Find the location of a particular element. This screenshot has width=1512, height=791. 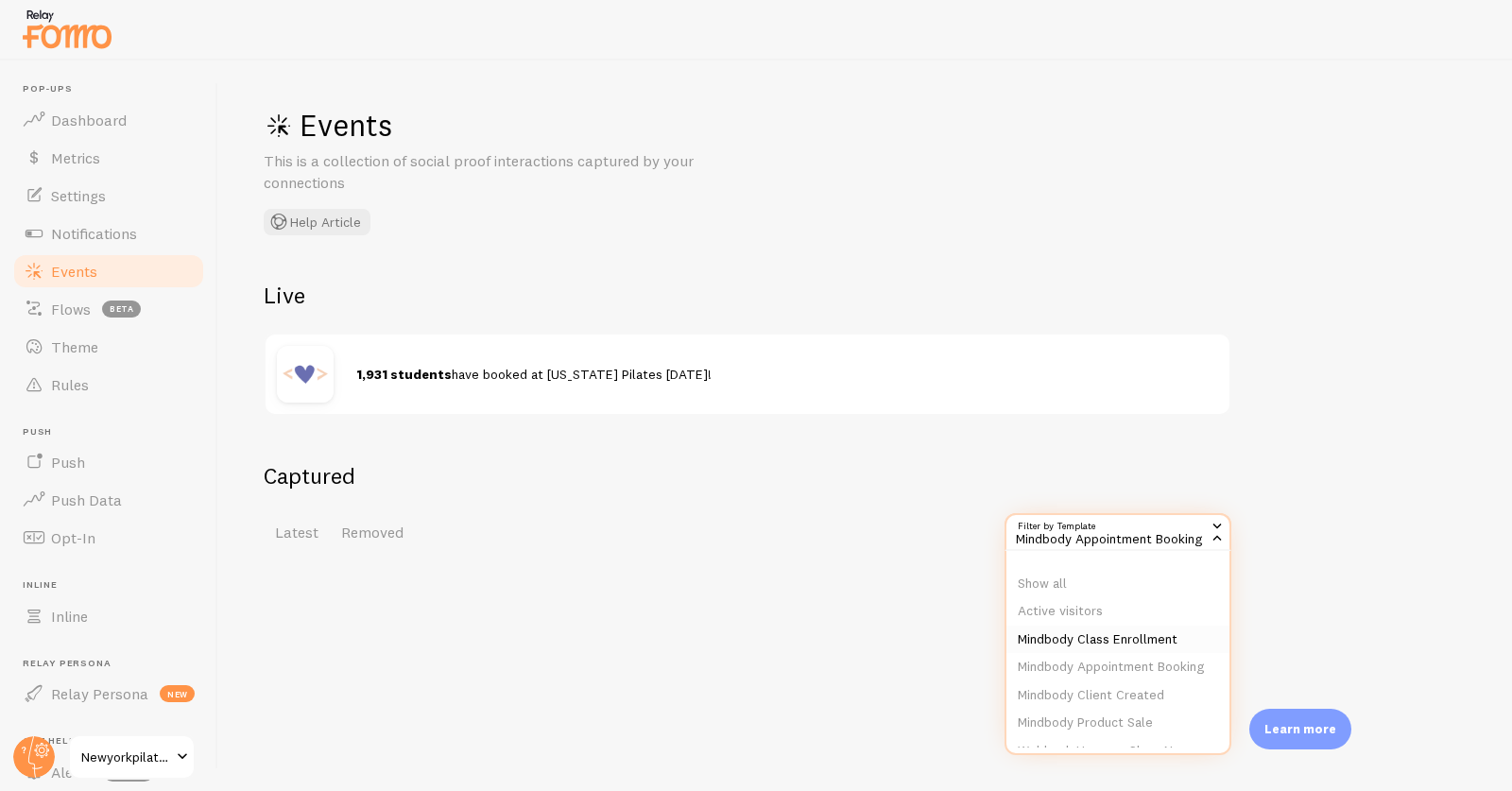

a: Theme is located at coordinates (109, 347).